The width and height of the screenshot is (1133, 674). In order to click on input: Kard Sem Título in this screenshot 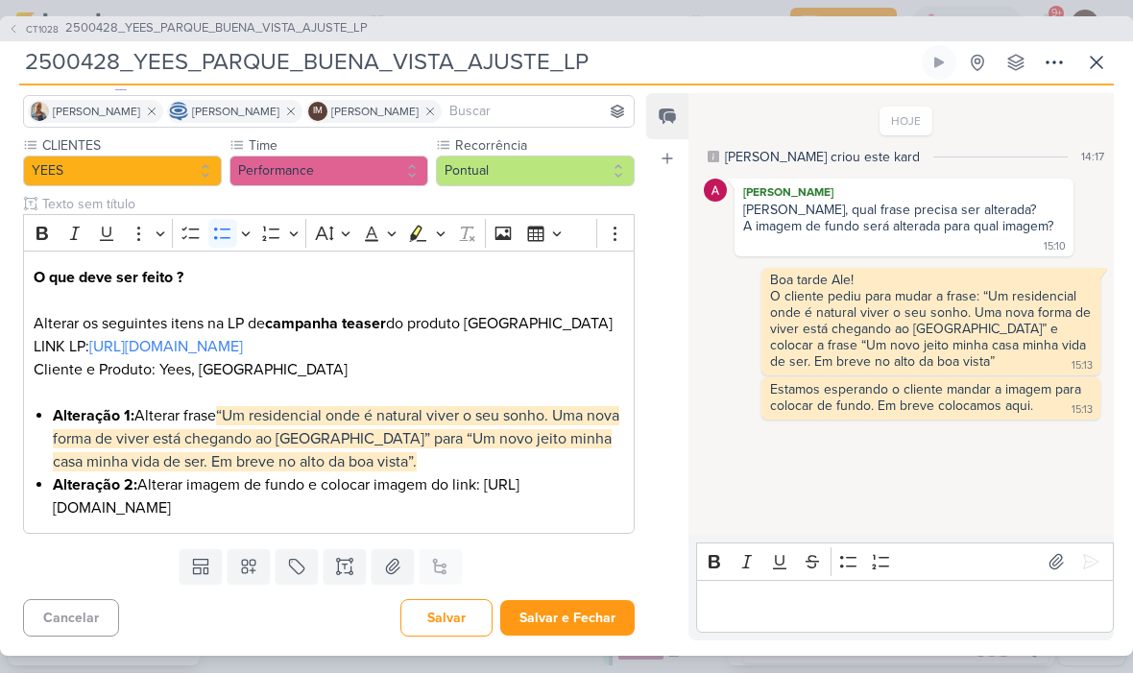, I will do `click(469, 63)`.